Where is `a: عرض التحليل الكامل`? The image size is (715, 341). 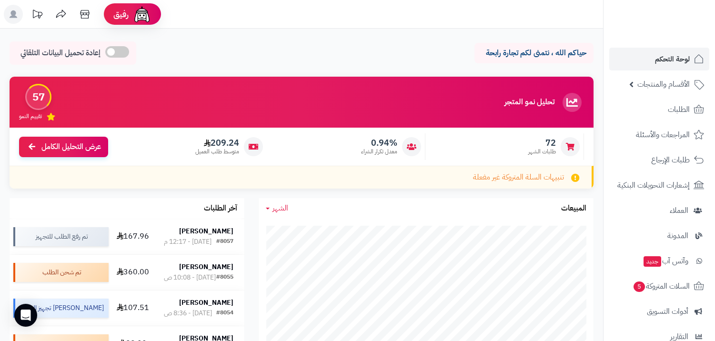
a: عرض التحليل الكامل is located at coordinates (63, 147).